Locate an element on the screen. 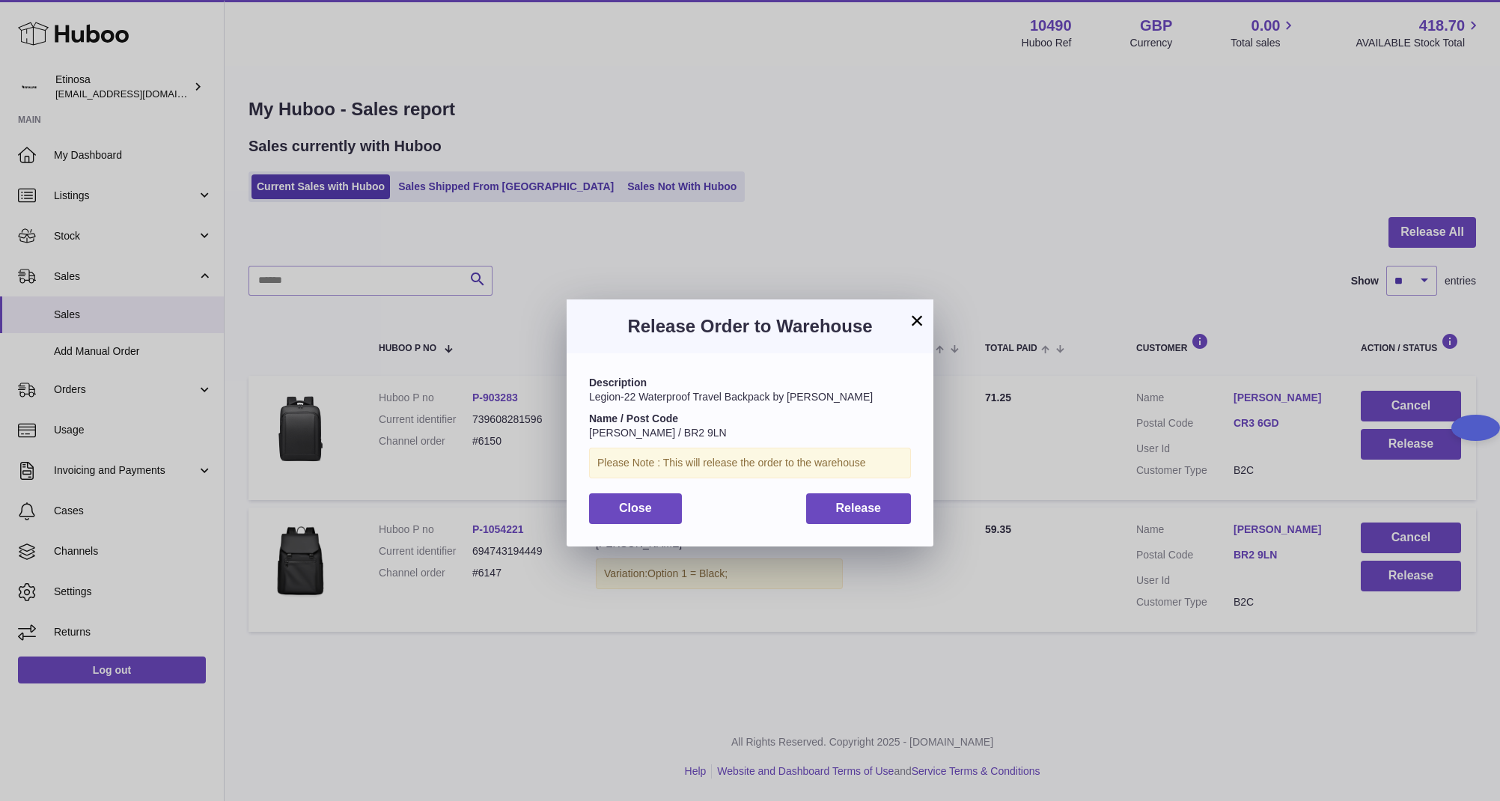 Image resolution: width=1500 pixels, height=801 pixels. button: Close is located at coordinates (635, 508).